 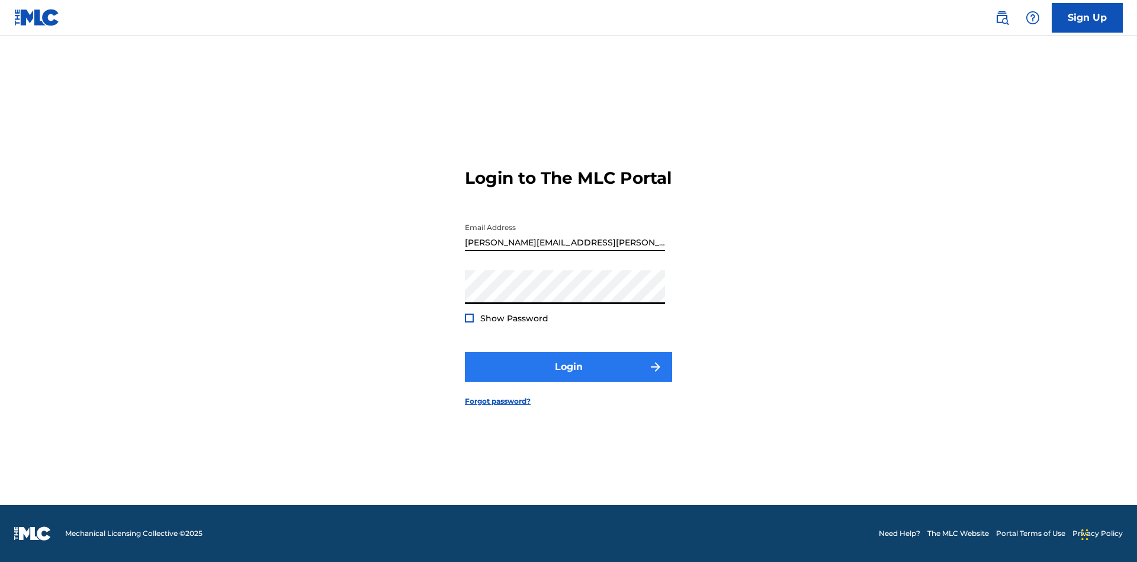 I want to click on img: search, so click(x=1002, y=18).